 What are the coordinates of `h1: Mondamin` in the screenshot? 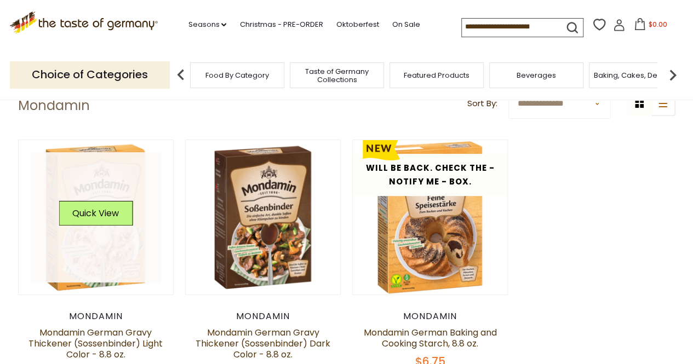 It's located at (54, 106).